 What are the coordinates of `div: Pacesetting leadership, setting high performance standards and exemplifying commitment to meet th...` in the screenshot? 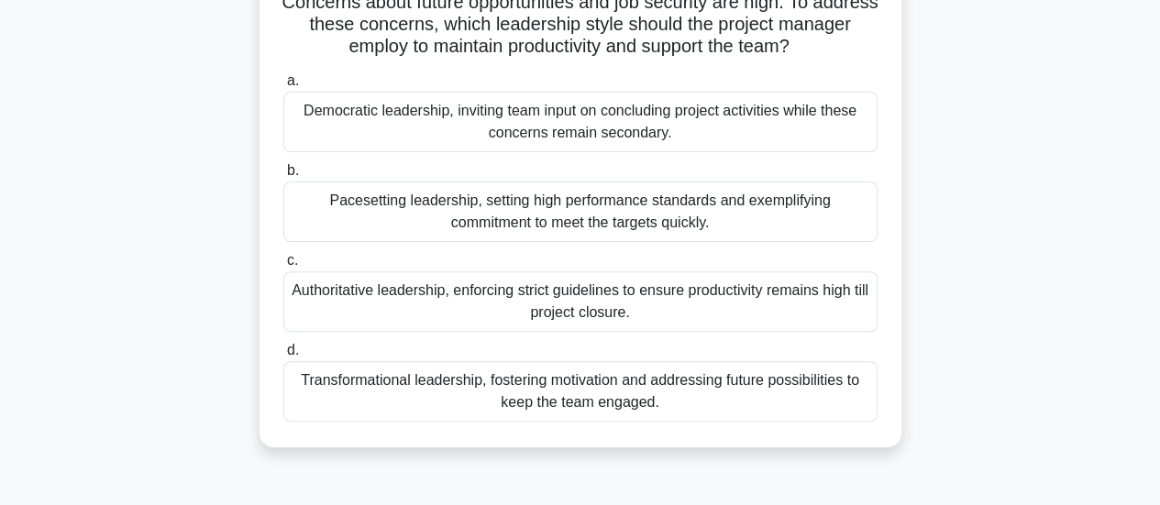 It's located at (580, 212).